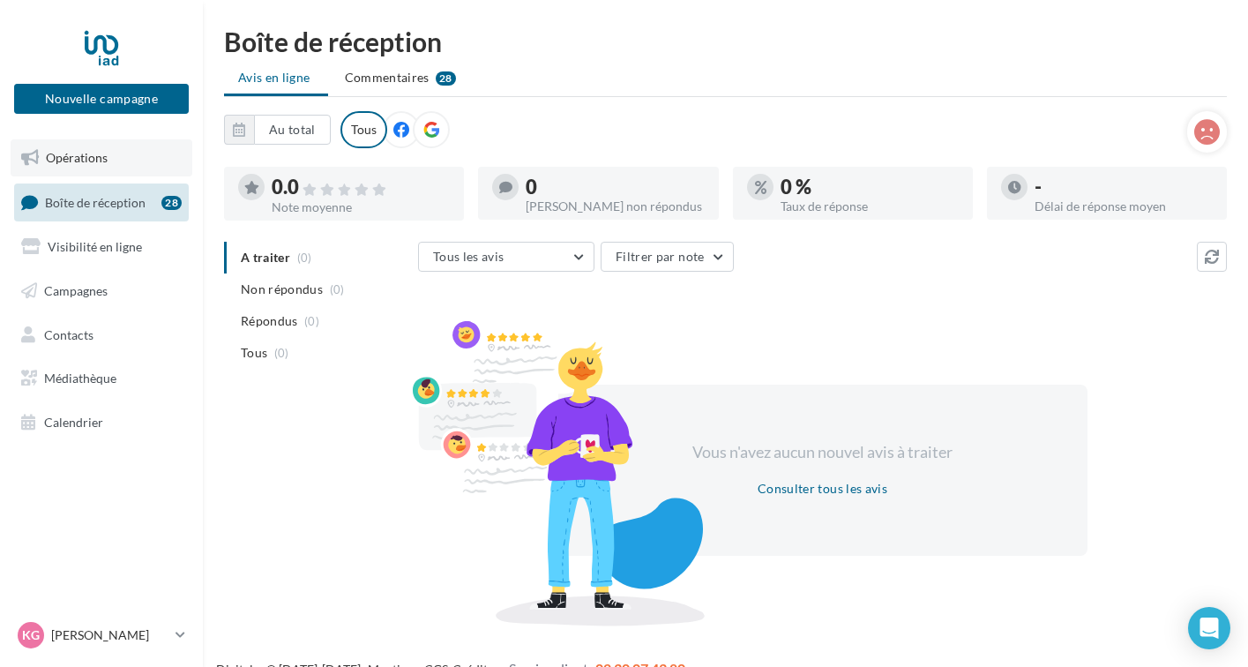 This screenshot has height=667, width=1248. I want to click on a: Médiathèque, so click(101, 378).